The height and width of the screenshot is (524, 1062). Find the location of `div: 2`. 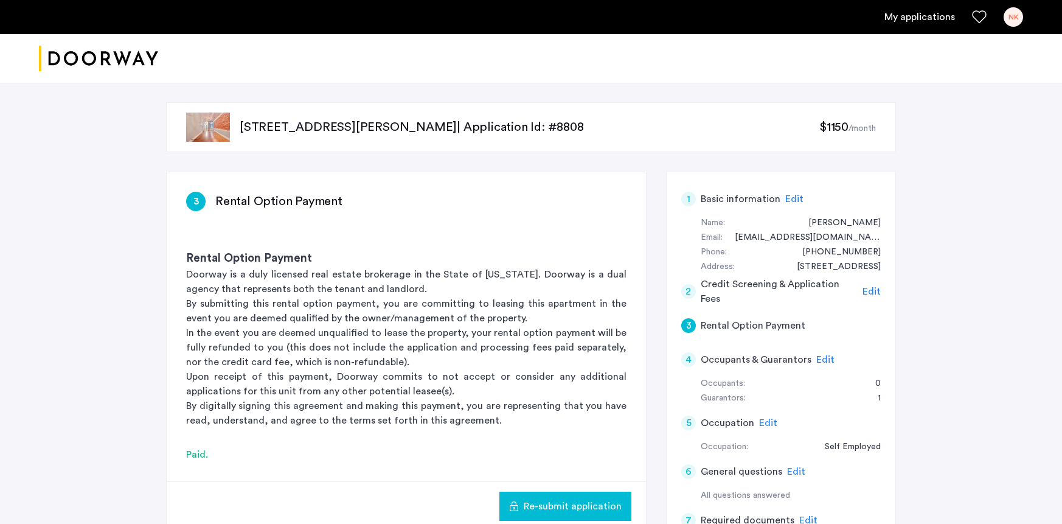

div: 2 is located at coordinates (689, 291).